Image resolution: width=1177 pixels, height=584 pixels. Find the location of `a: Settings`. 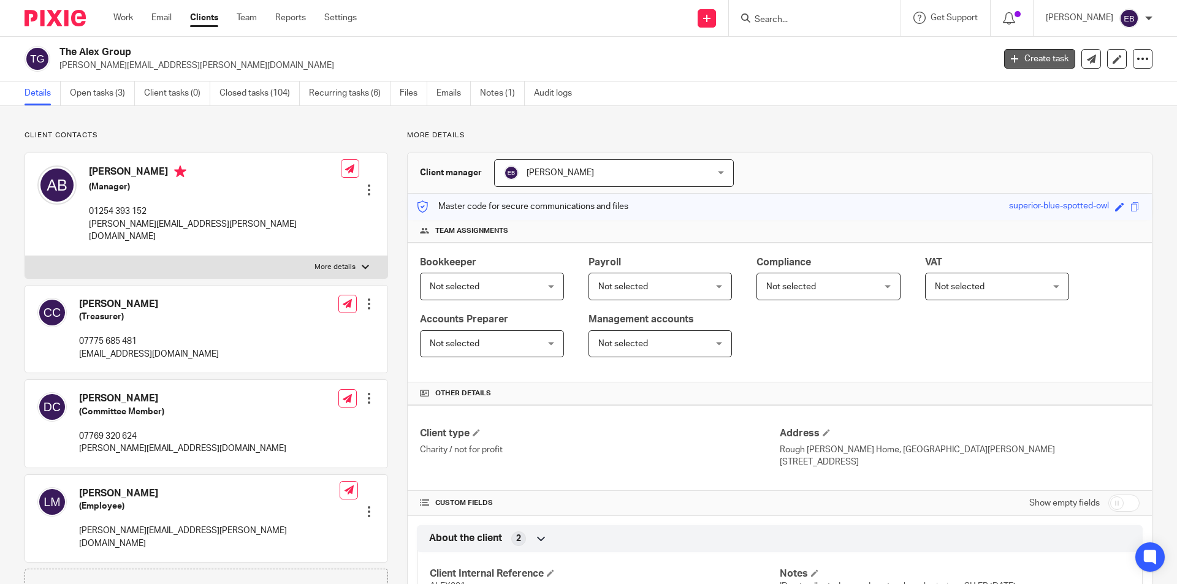

a: Settings is located at coordinates (340, 18).